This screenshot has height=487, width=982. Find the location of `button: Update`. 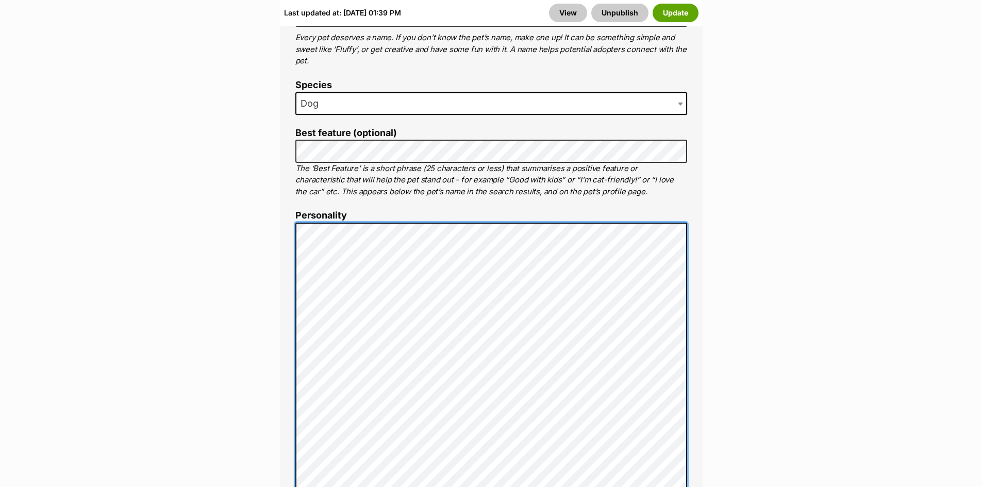

button: Update is located at coordinates (675, 13).